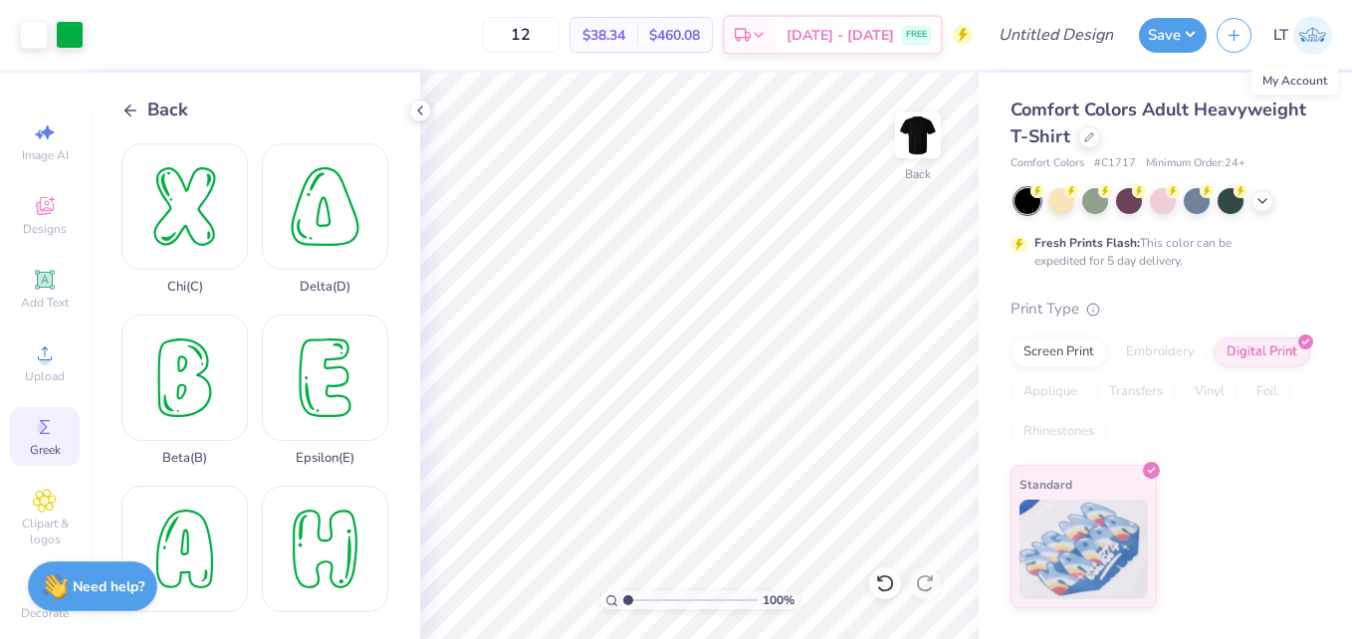 The height and width of the screenshot is (639, 1352). What do you see at coordinates (1266, 392) in the screenshot?
I see `div: Foil` at bounding box center [1266, 392].